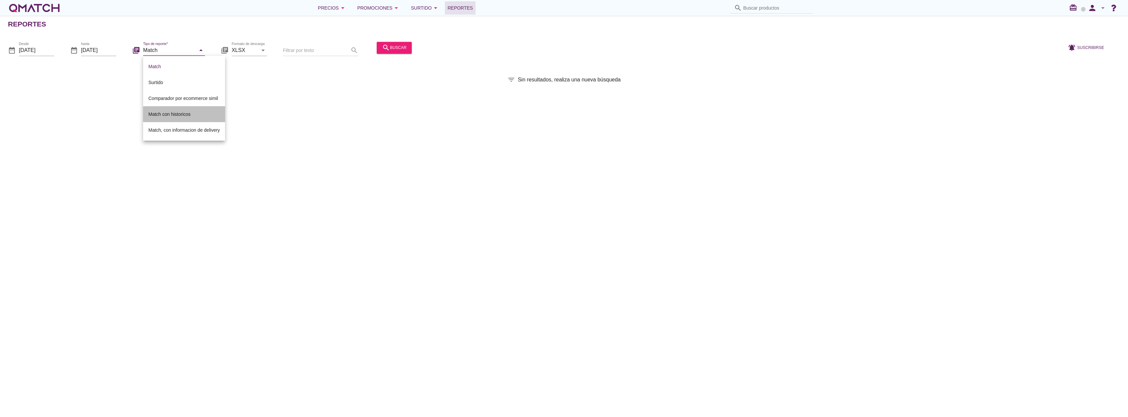 This screenshot has height=417, width=1128. Describe the element at coordinates (184, 98) in the screenshot. I see `div: Comparador por ecommerce simil` at that location.